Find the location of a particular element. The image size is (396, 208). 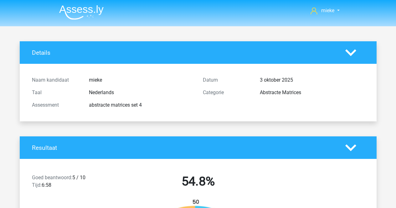

div: 5 / 10 6:58 is located at coordinates (70, 183).